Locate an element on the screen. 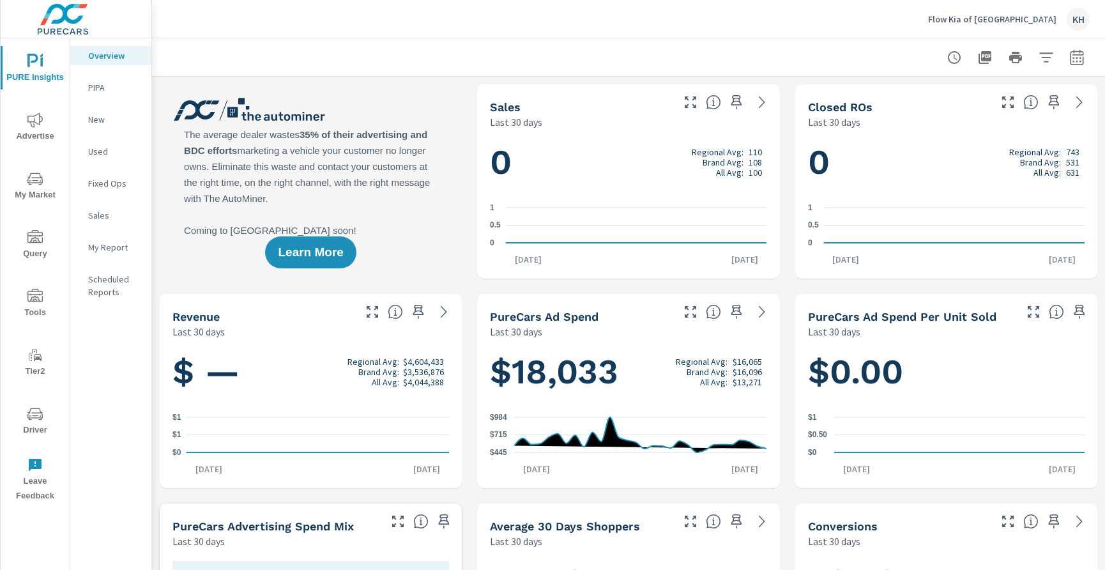 The height and width of the screenshot is (570, 1105). div: Fixed Ops is located at coordinates (111, 183).